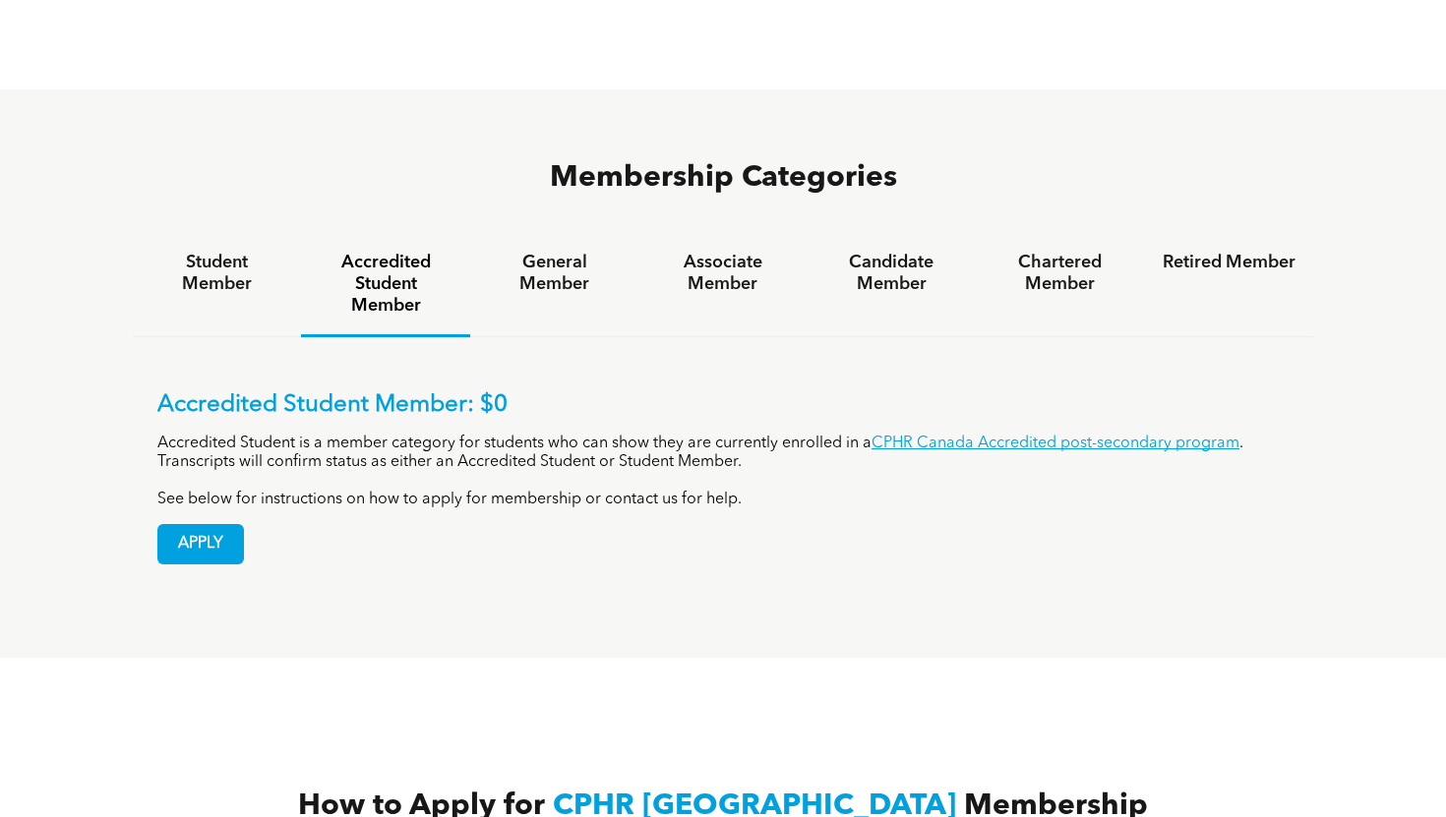 Image resolution: width=1446 pixels, height=817 pixels. I want to click on p: Accredited Student is a member category for students who can show they are currently enrolled in ..., so click(723, 453).